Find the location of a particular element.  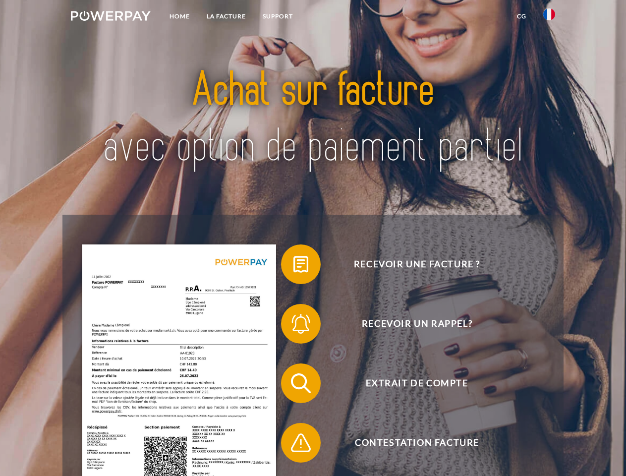

img: fr is located at coordinates (550, 14).